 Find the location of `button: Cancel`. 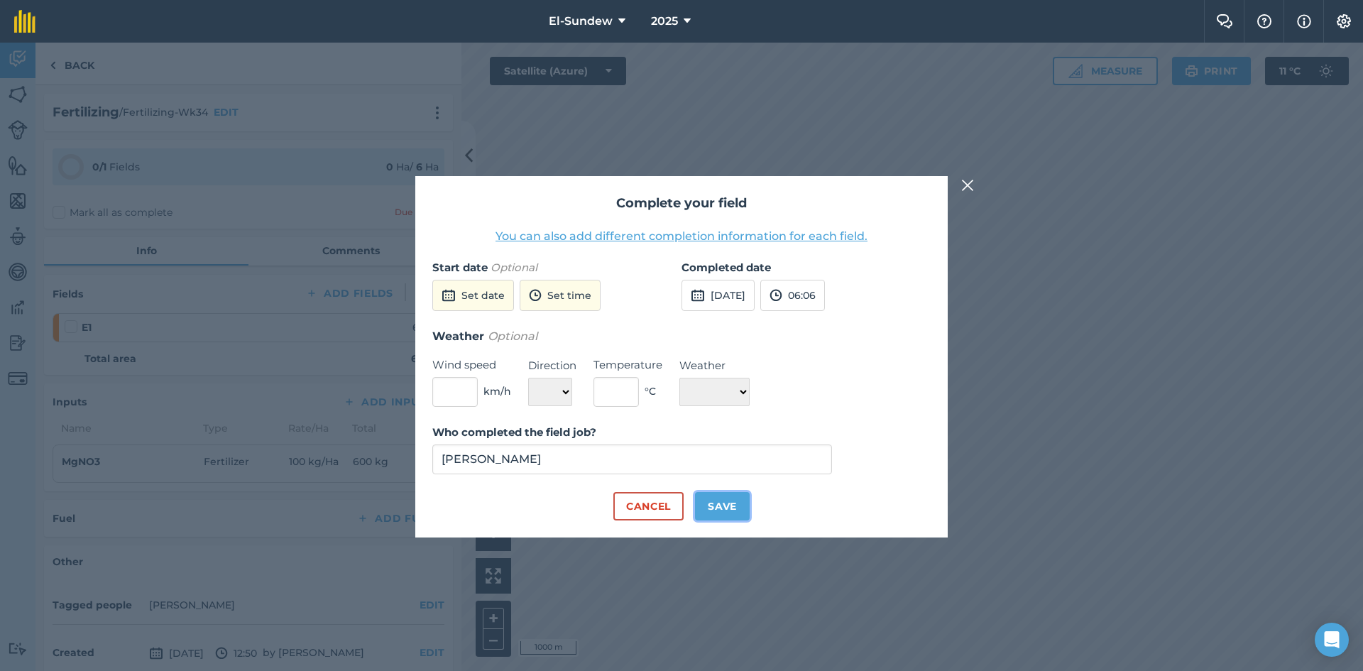

button: Cancel is located at coordinates (648, 506).